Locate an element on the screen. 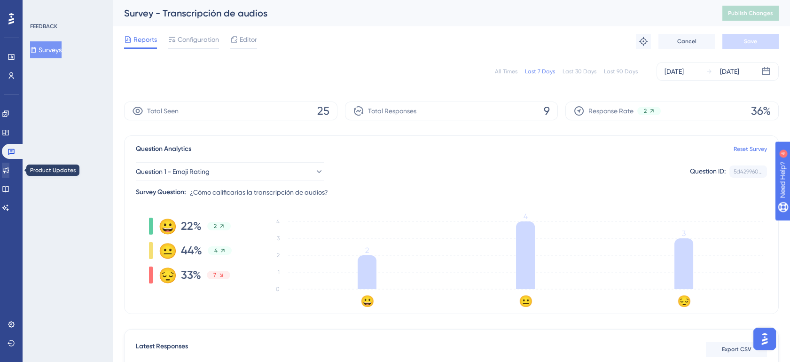  span: 33% is located at coordinates (191, 275).